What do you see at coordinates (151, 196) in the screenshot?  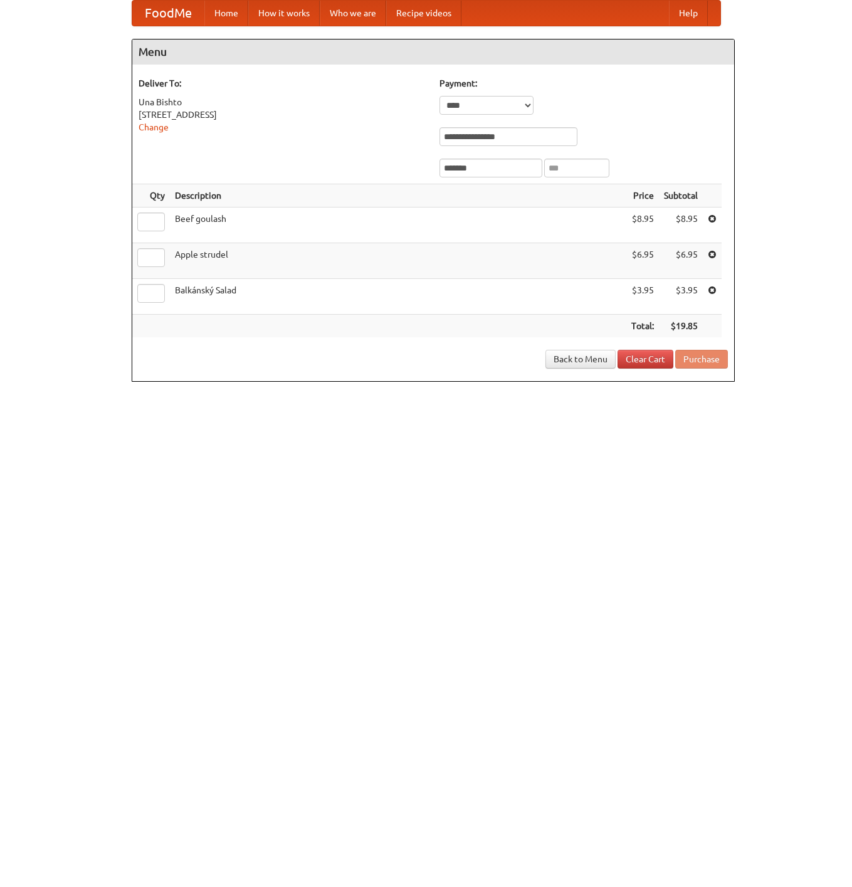 I see `th: Qty` at bounding box center [151, 196].